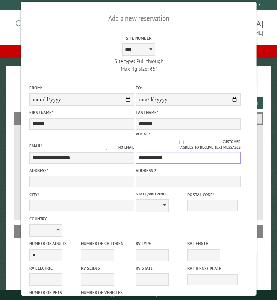 The image size is (277, 300). What do you see at coordinates (81, 170) in the screenshot?
I see `label: Address` at bounding box center [81, 170].